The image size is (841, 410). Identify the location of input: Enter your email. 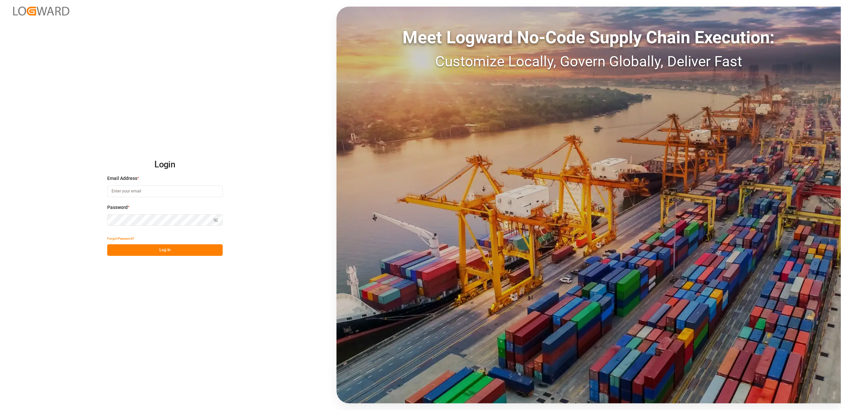
(165, 191).